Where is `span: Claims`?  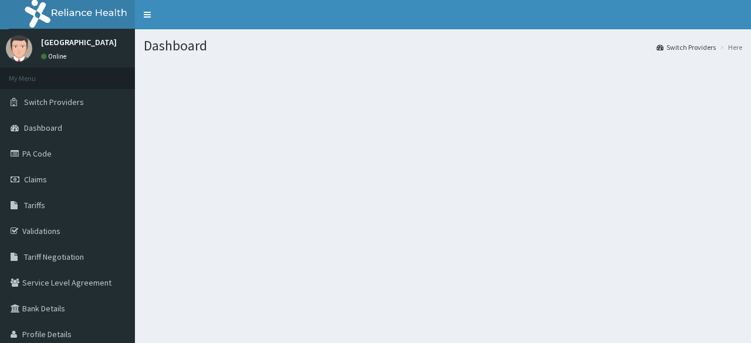
span: Claims is located at coordinates (35, 180).